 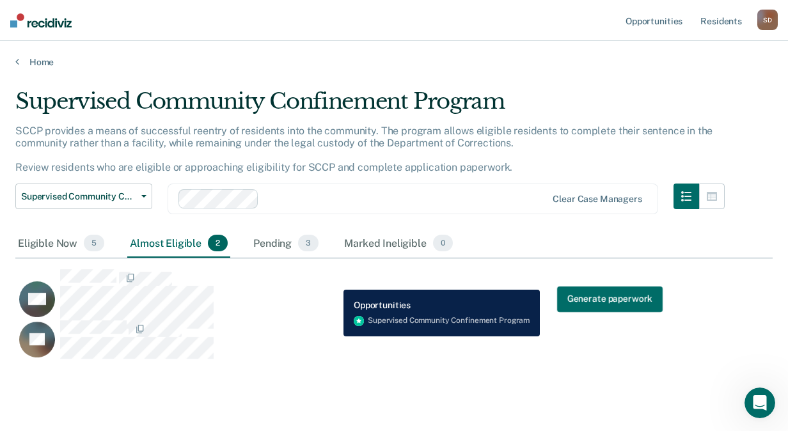 What do you see at coordinates (41, 20) in the screenshot?
I see `img: Recidiviz` at bounding box center [41, 20].